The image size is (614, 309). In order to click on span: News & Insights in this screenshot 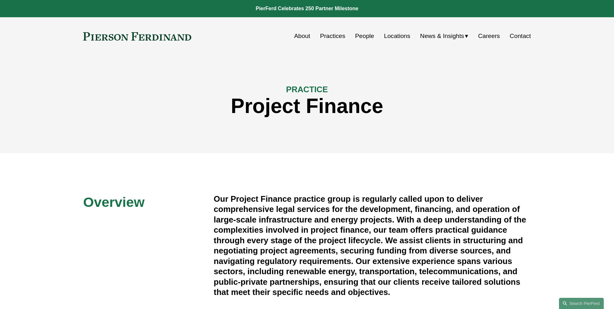, I will do `click(442, 36)`.